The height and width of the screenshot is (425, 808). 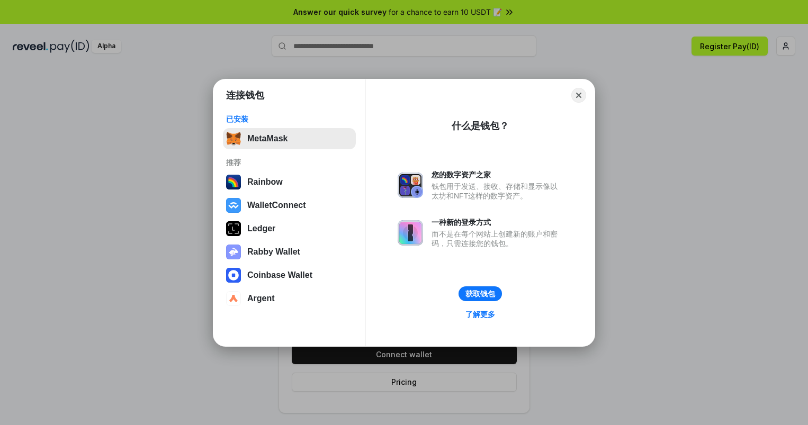 I want to click on button: Argent, so click(x=289, y=299).